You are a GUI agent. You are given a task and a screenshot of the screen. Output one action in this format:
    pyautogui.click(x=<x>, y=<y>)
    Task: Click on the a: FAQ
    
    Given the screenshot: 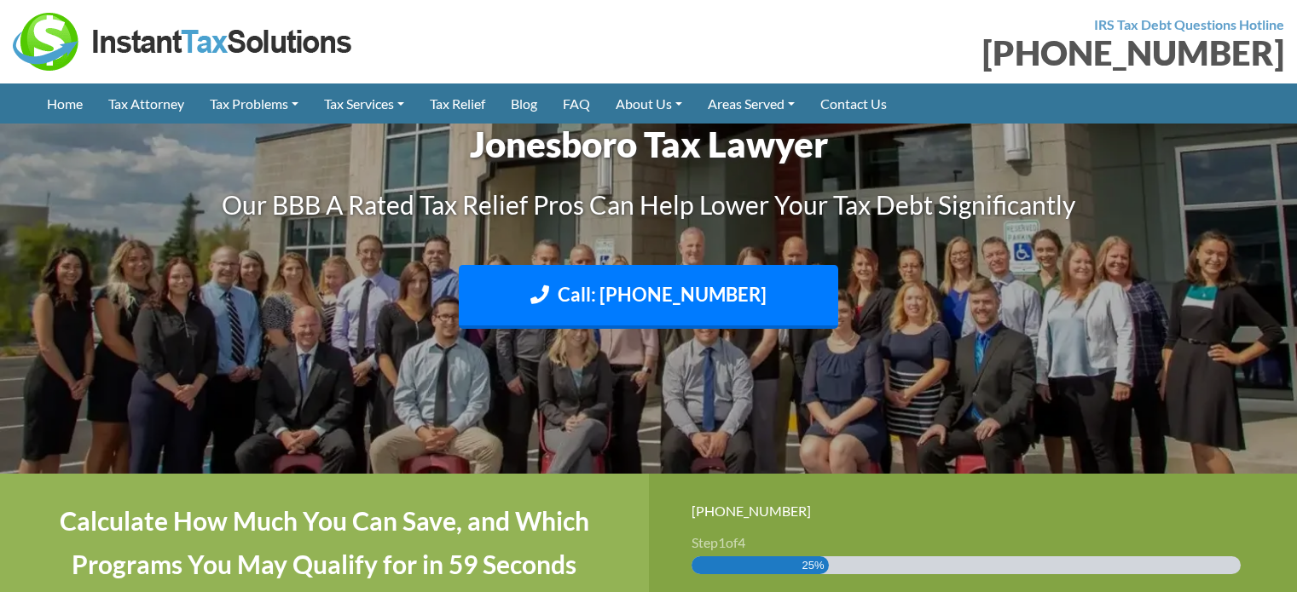 What is the action you would take?
    pyautogui.click(x=576, y=103)
    